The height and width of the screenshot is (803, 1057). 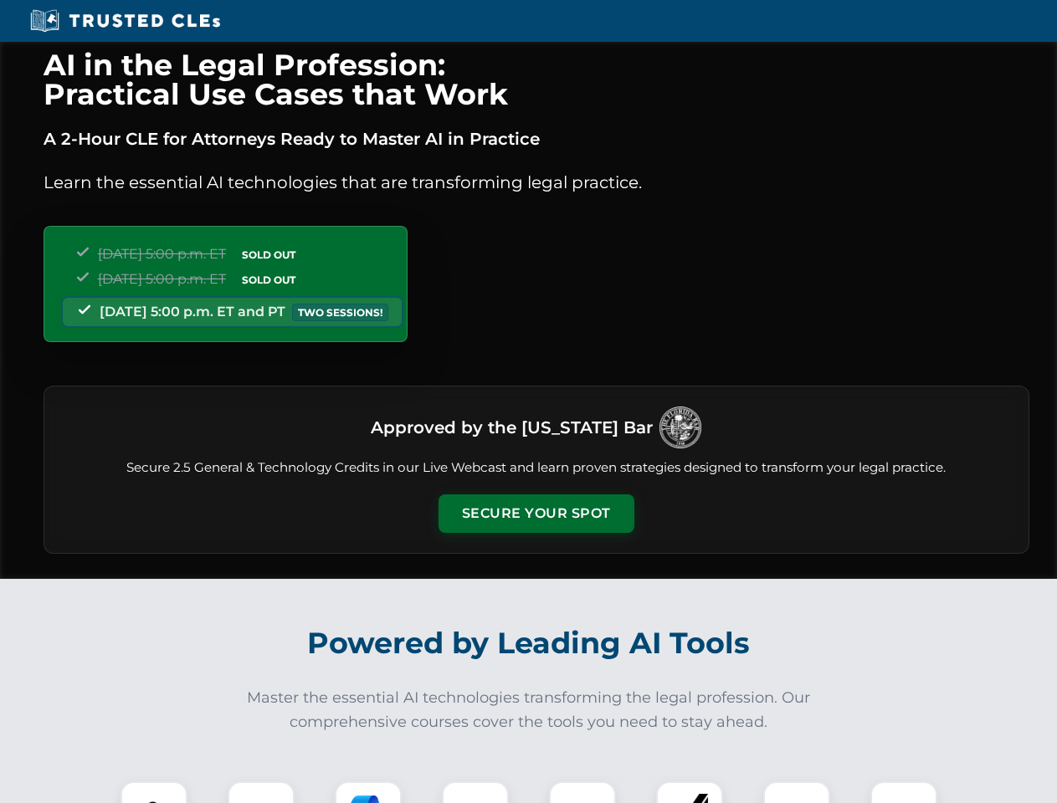 I want to click on h2: Powered by Leading AI Tools, so click(x=529, y=643).